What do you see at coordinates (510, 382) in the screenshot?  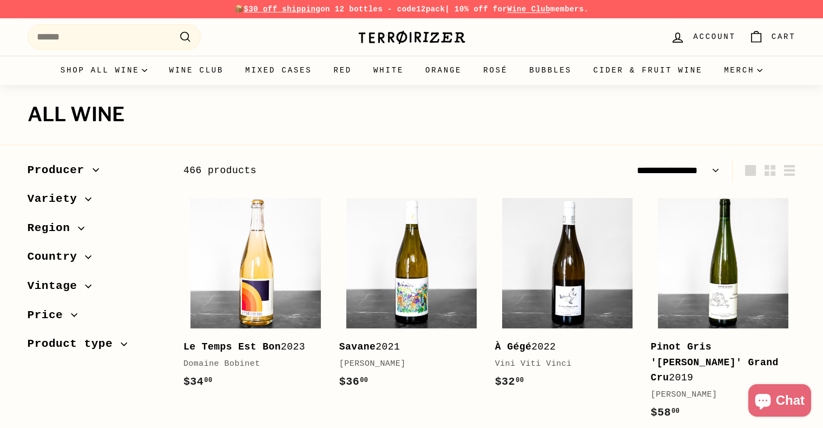 I see `span: $32` at bounding box center [510, 382].